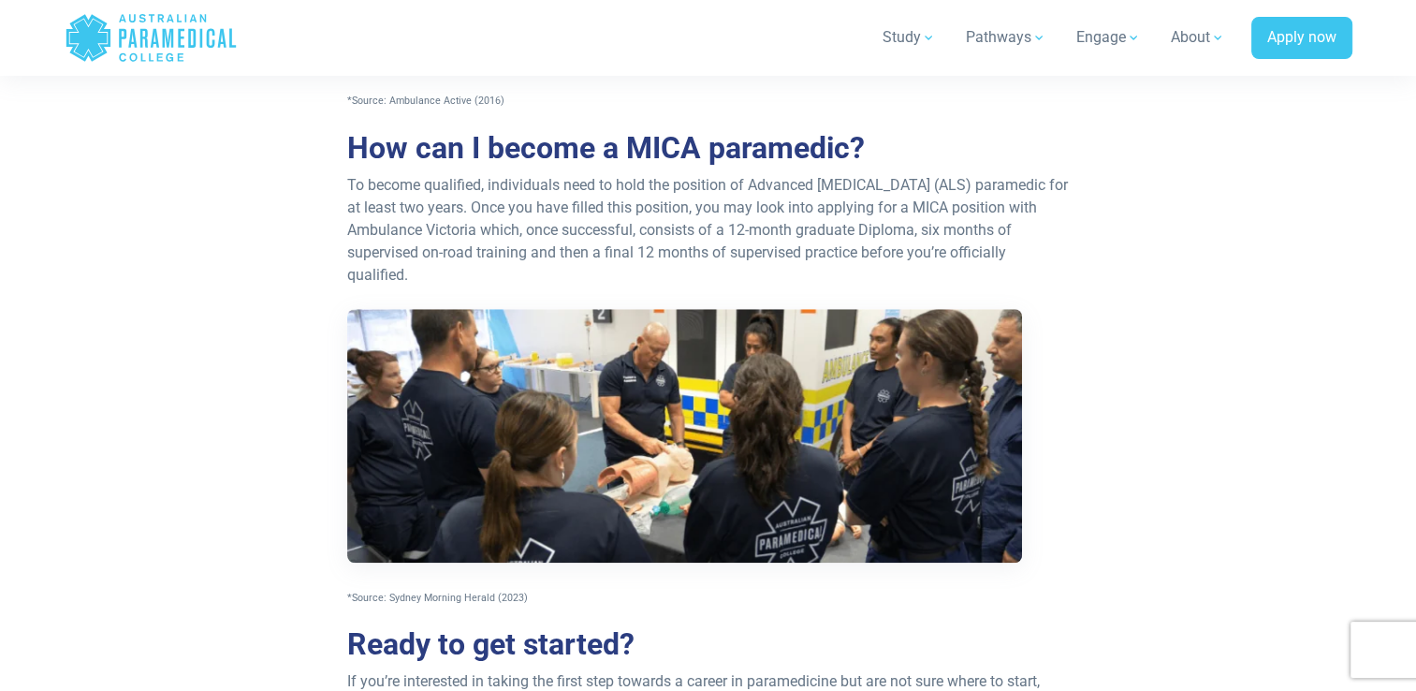  Describe the element at coordinates (426, 100) in the screenshot. I see `span: *Source: Ambulance Active (2016)` at that location.